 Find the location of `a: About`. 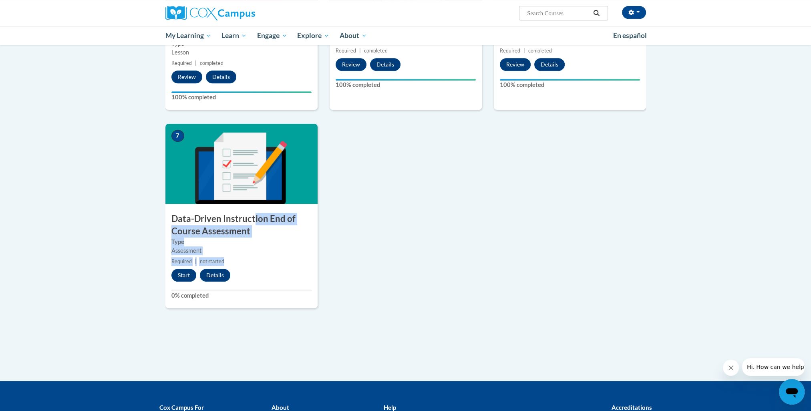

a: About is located at coordinates (353, 36).